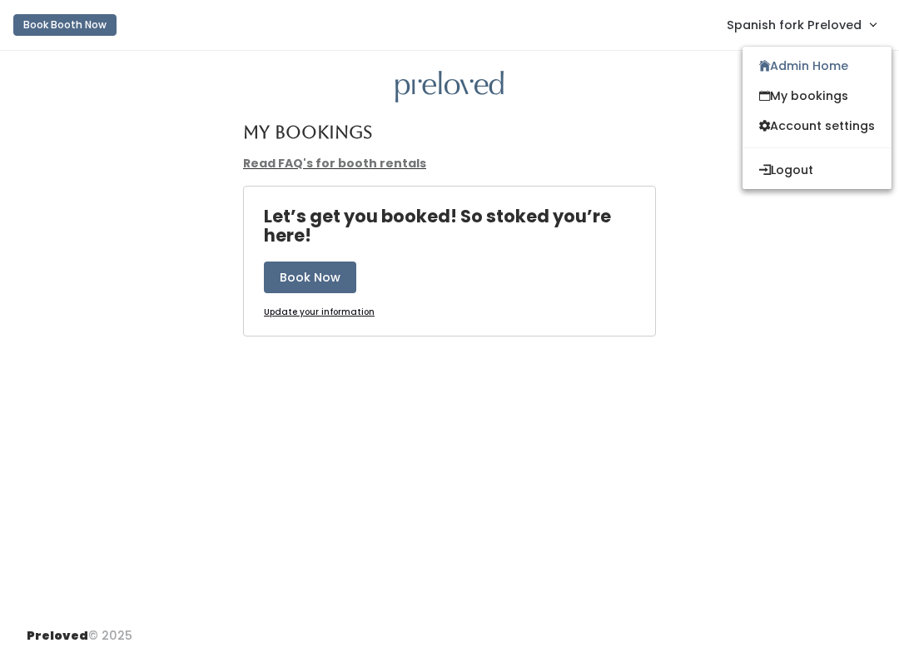 This screenshot has height=658, width=899. What do you see at coordinates (65, 25) in the screenshot?
I see `button: Book Booth Now` at bounding box center [65, 25].